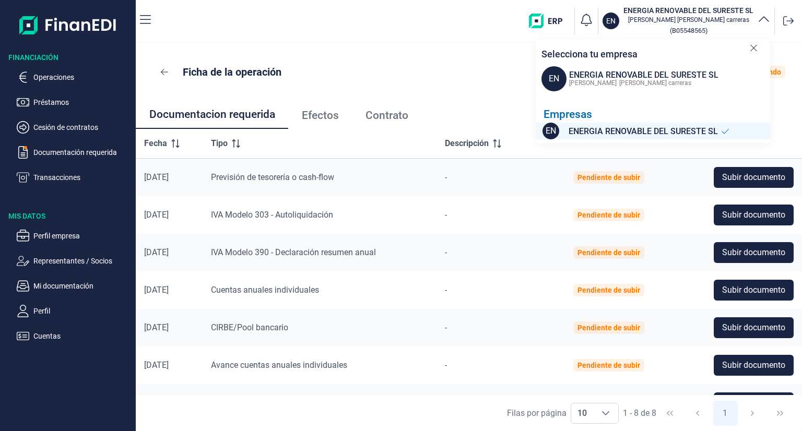 The image size is (802, 431). What do you see at coordinates (272, 215) in the screenshot?
I see `span: IVA Modelo 303 - Autoliquidación` at bounding box center [272, 215].